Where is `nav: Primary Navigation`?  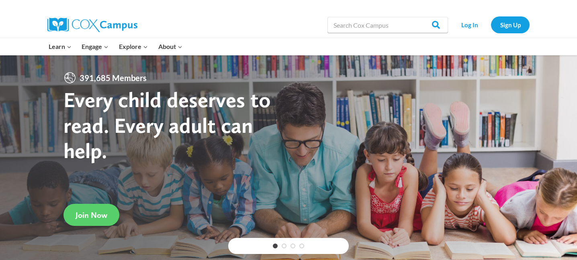 nav: Primary Navigation is located at coordinates (115, 47).